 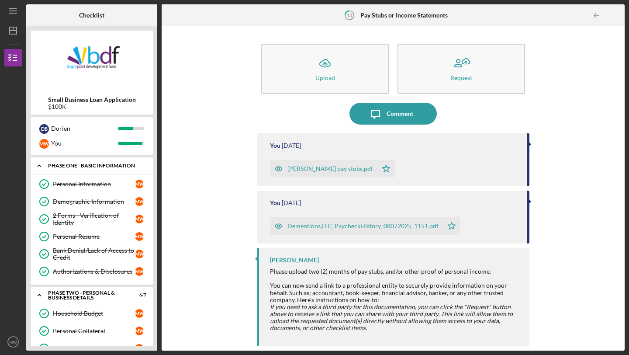 What do you see at coordinates (395, 271) in the screenshot?
I see `div: Please upload two (2) months of pay stubs, and/or other proof of personal income.` at bounding box center [395, 271].